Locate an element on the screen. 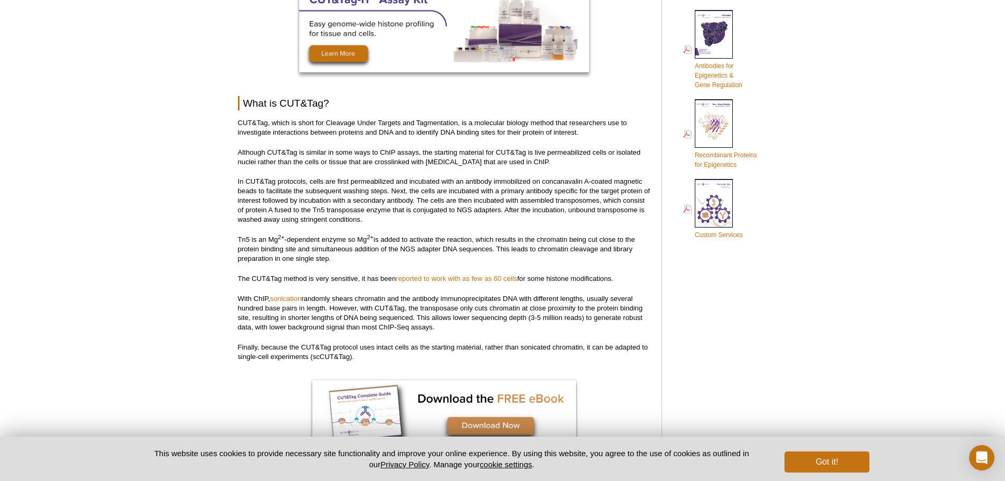 This screenshot has height=481, width=1005. button: Got it! is located at coordinates (827, 462).